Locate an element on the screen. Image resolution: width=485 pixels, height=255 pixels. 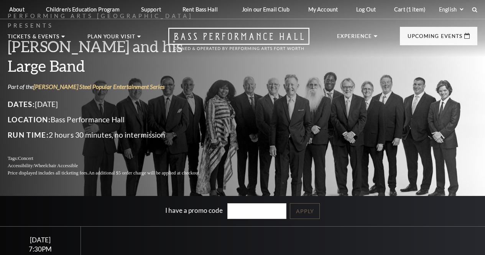
p: Accessibility: is located at coordinates (113, 165).